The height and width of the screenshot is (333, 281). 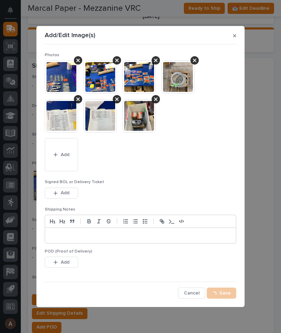 I want to click on p: Add/Edit Image(s), so click(x=70, y=36).